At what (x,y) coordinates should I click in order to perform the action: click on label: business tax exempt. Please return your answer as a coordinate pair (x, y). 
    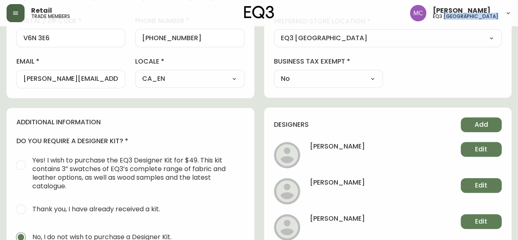
    Looking at the image, I should click on (329, 61).